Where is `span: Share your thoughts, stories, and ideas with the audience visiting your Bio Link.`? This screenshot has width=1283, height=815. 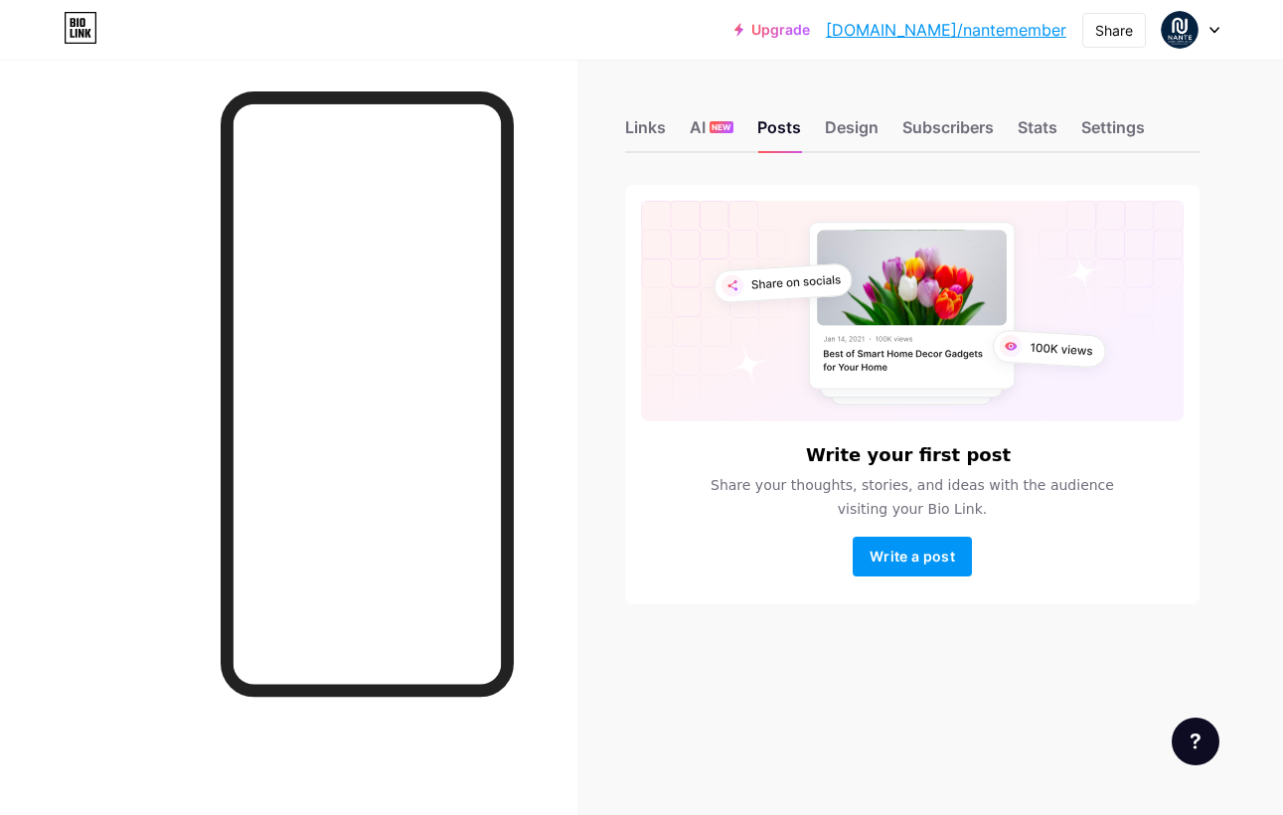 span: Share your thoughts, stories, and ideas with the audience visiting your Bio Link. is located at coordinates (912, 497).